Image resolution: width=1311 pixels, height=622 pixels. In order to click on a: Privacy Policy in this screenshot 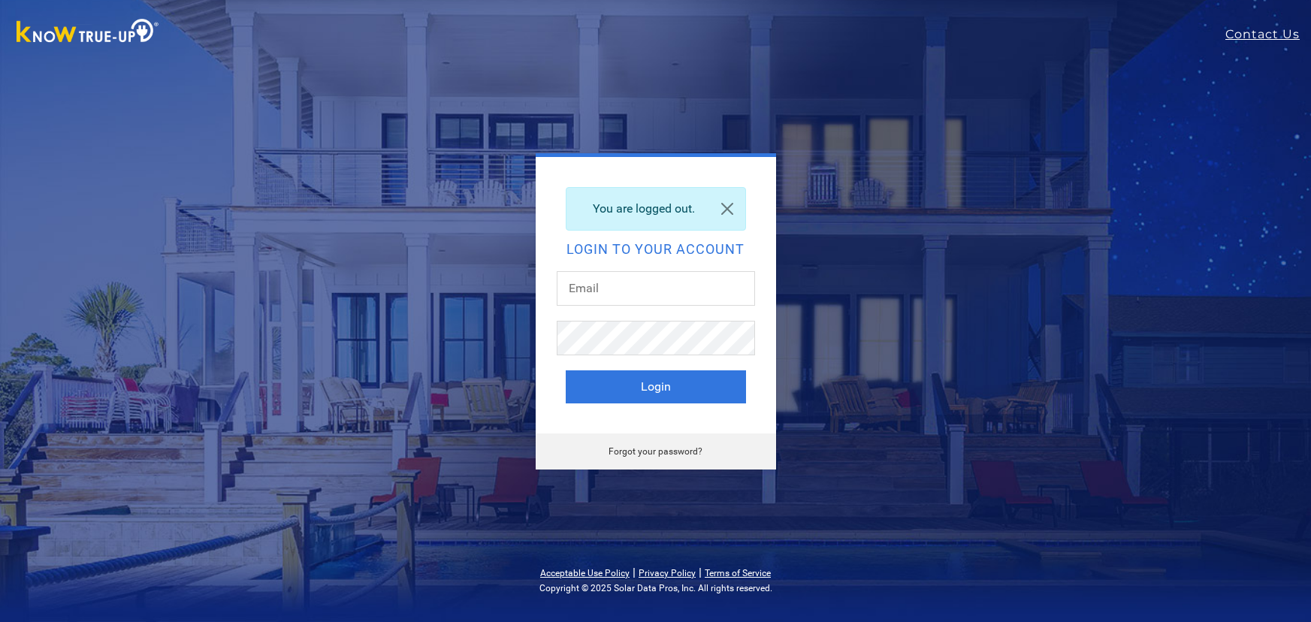, I will do `click(667, 573)`.